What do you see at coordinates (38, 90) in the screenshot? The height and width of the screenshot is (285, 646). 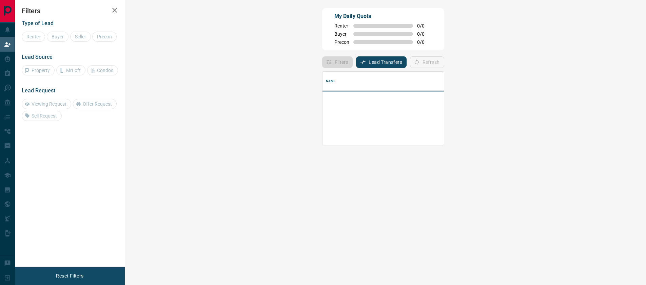 I see `span: Lead Request` at bounding box center [38, 90].